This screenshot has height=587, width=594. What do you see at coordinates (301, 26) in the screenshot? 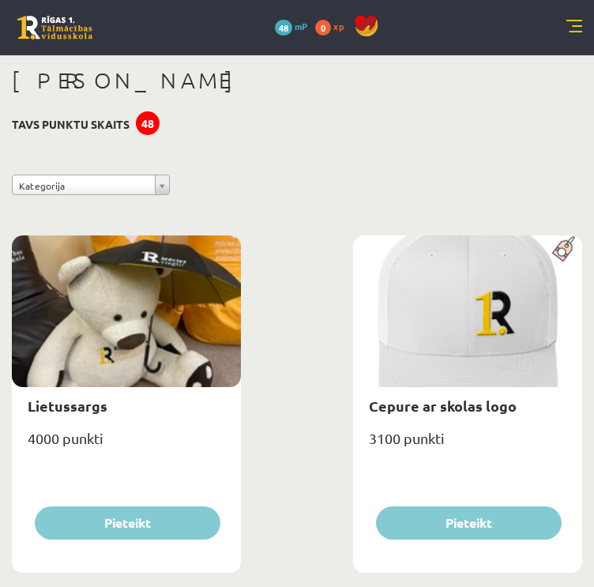
I see `span: mP` at bounding box center [301, 26].